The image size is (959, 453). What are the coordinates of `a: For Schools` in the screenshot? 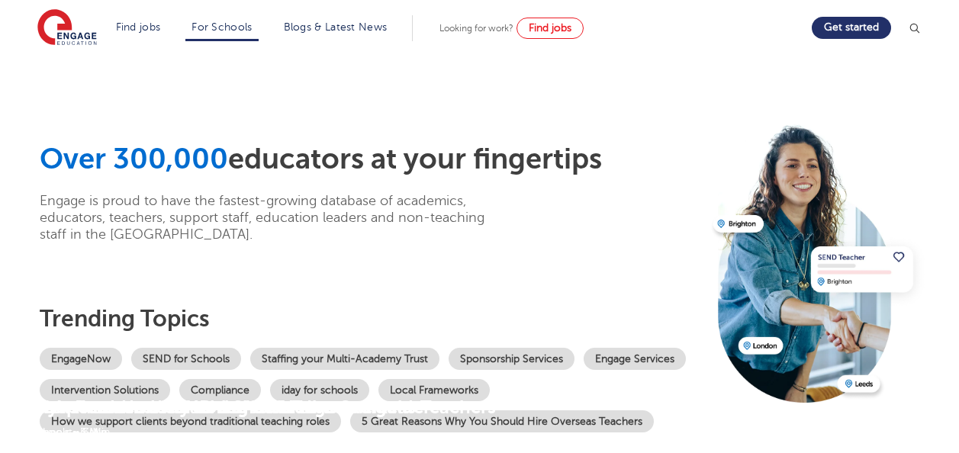 It's located at (221, 27).